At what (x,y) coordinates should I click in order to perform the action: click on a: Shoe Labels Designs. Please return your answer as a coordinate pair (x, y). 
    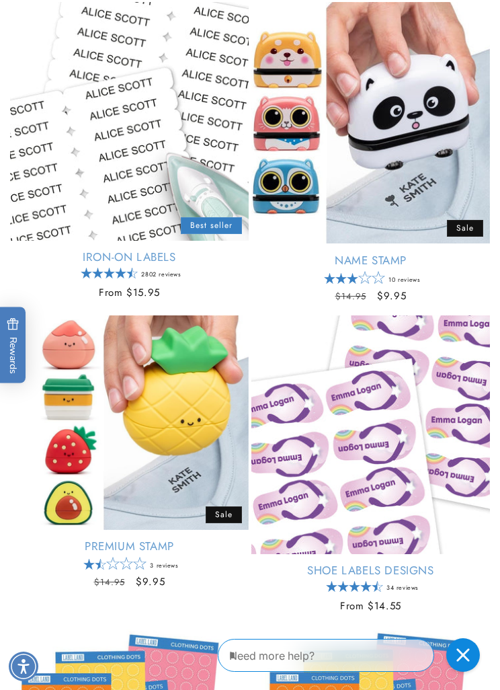
    Looking at the image, I should click on (371, 570).